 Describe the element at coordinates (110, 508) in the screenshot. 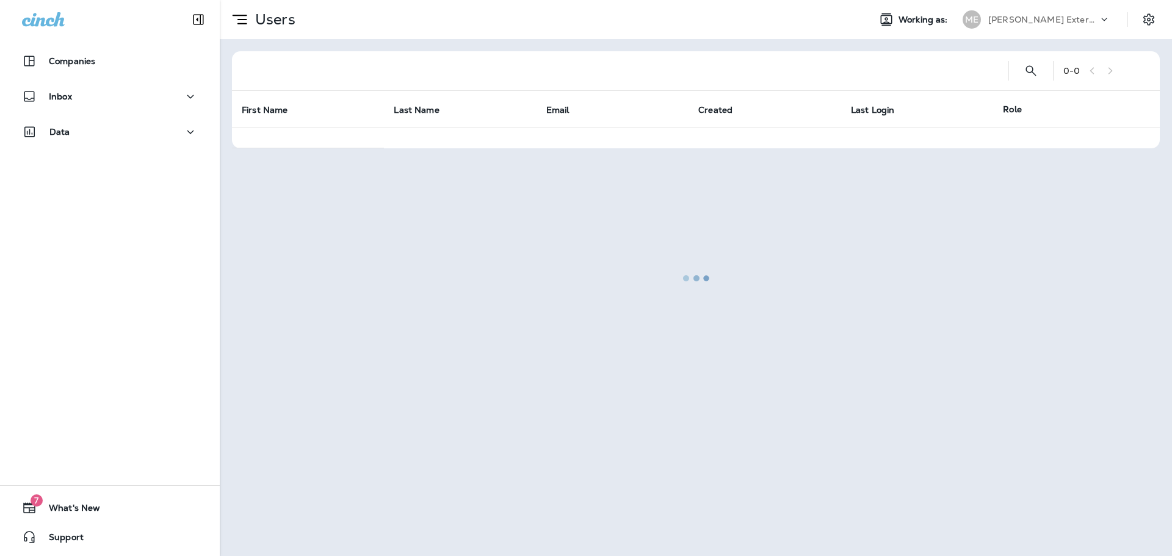

I see `button: 7What's New` at that location.